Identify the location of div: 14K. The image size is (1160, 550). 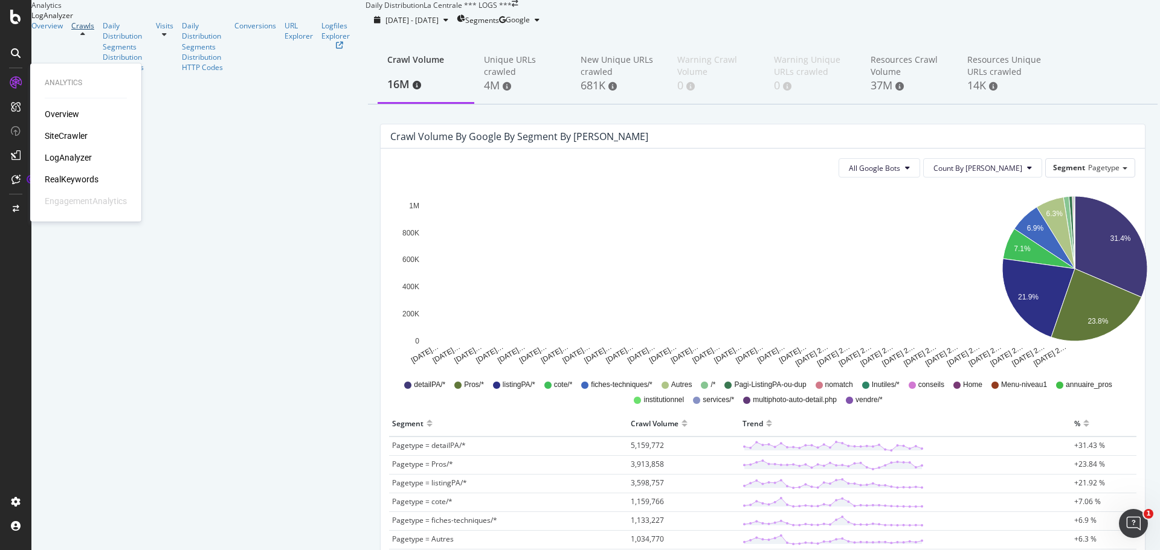
(1006, 86).